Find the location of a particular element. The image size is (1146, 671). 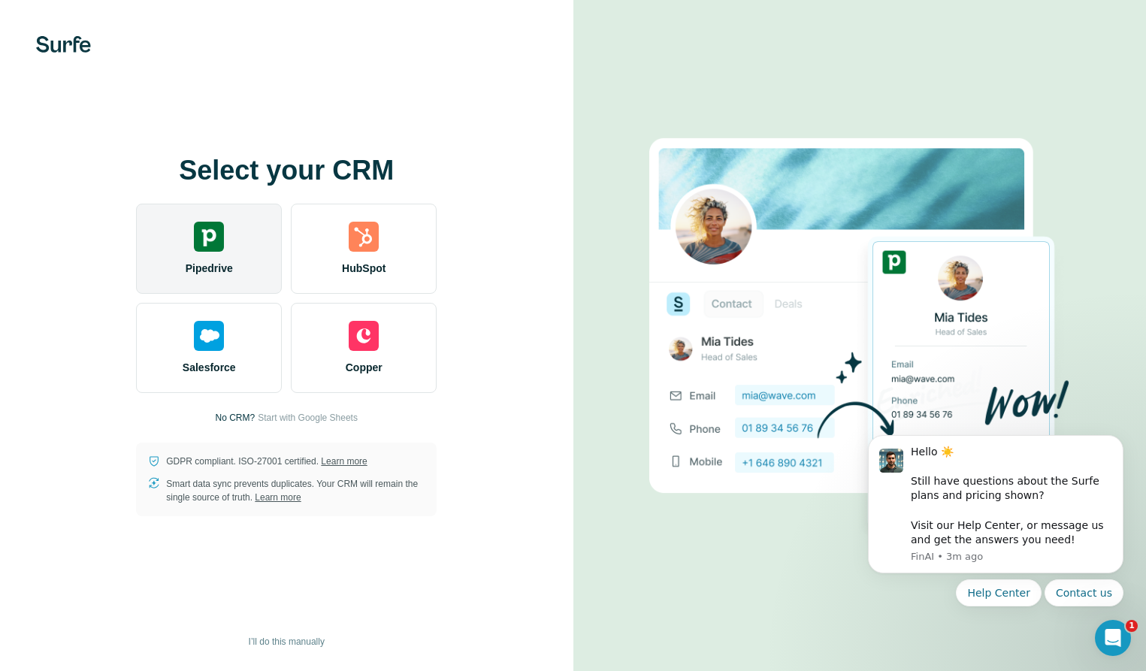

span: Pipedrive is located at coordinates (209, 268).